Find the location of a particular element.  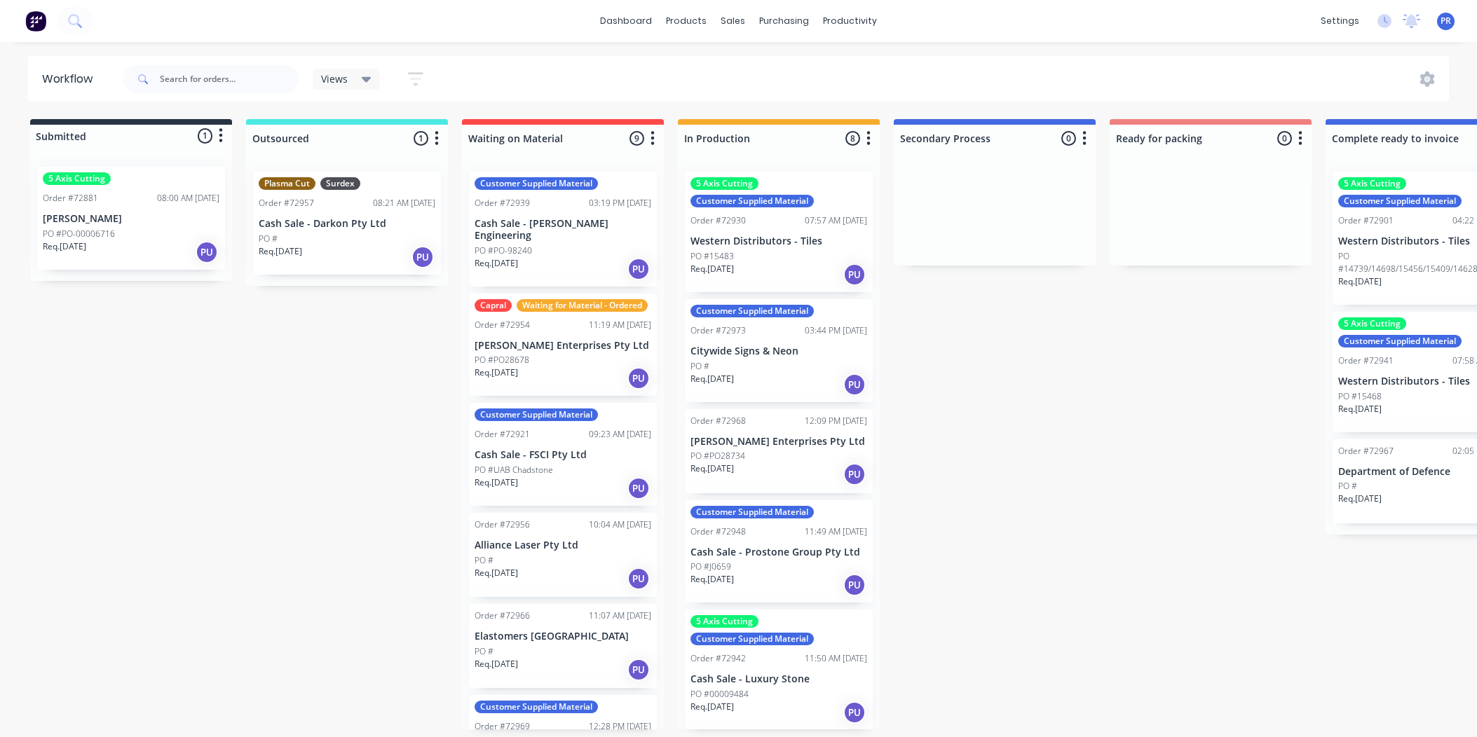

div: Order #72967 is located at coordinates (1366, 451).